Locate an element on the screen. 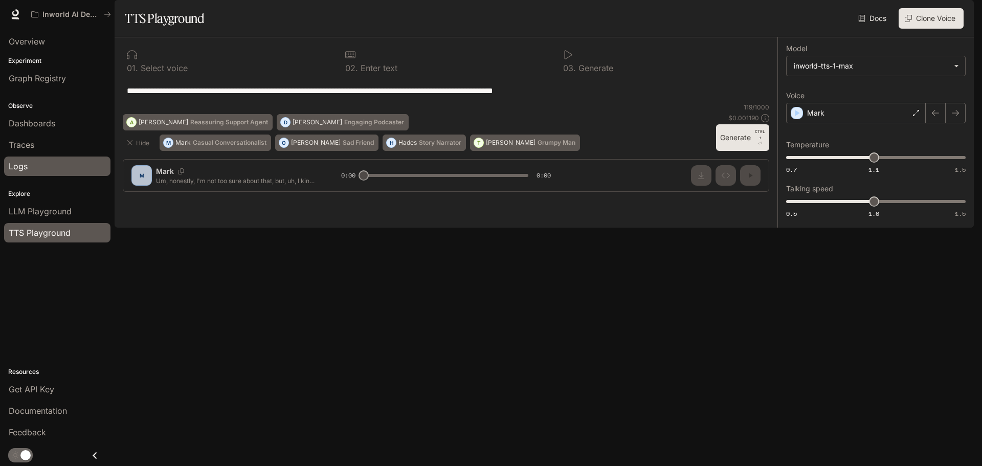 The width and height of the screenshot is (982, 466). p: Engaging Podcaster is located at coordinates (374, 122).